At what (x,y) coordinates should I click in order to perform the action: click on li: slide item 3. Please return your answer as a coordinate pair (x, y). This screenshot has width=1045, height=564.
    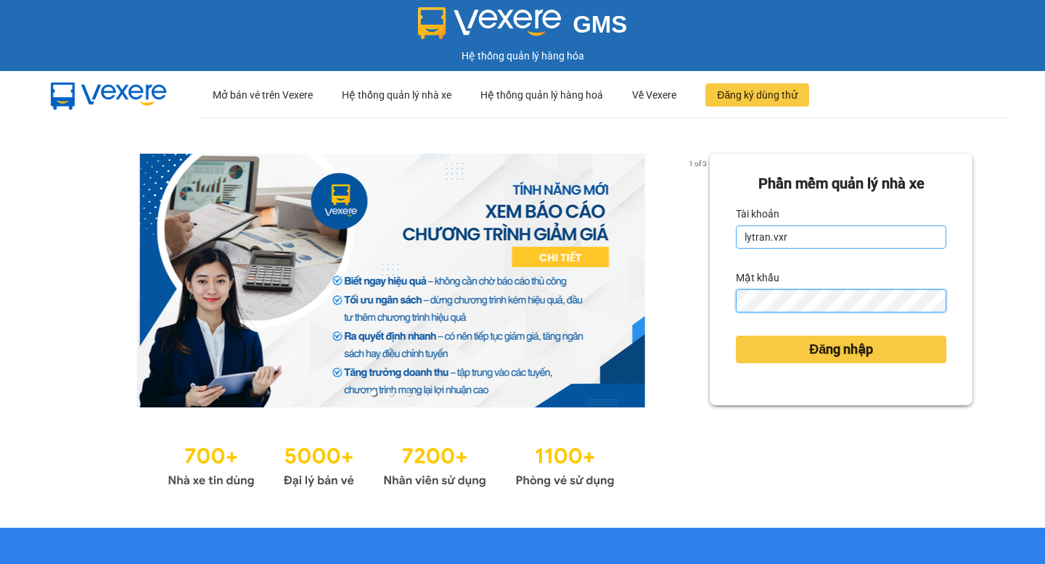
    Looking at the image, I should click on (408, 393).